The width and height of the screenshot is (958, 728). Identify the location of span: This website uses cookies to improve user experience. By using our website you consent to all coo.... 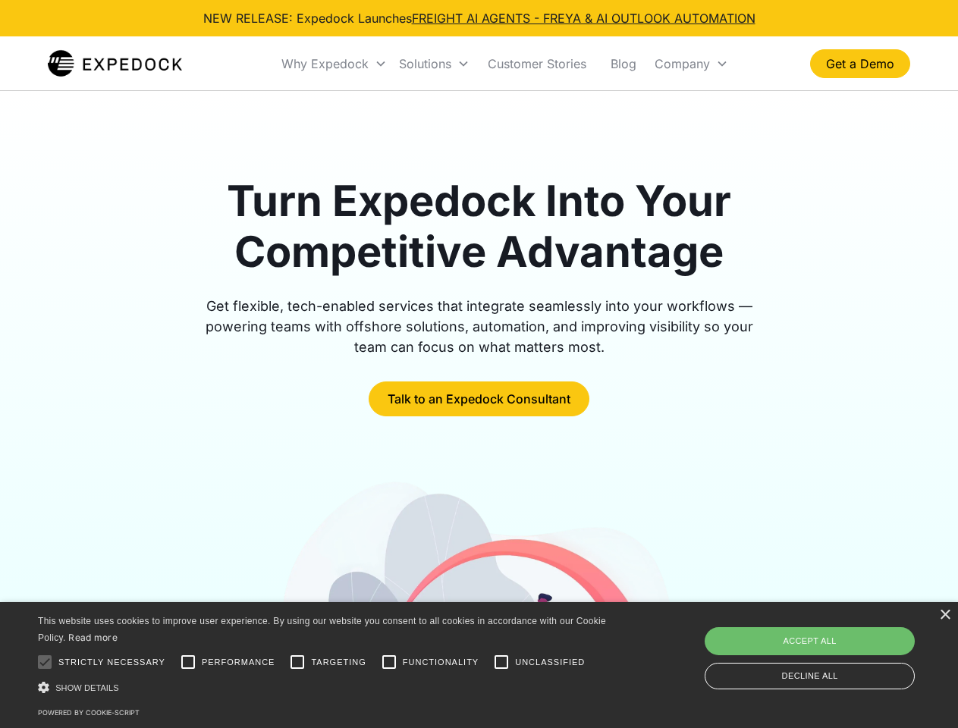
(322, 630).